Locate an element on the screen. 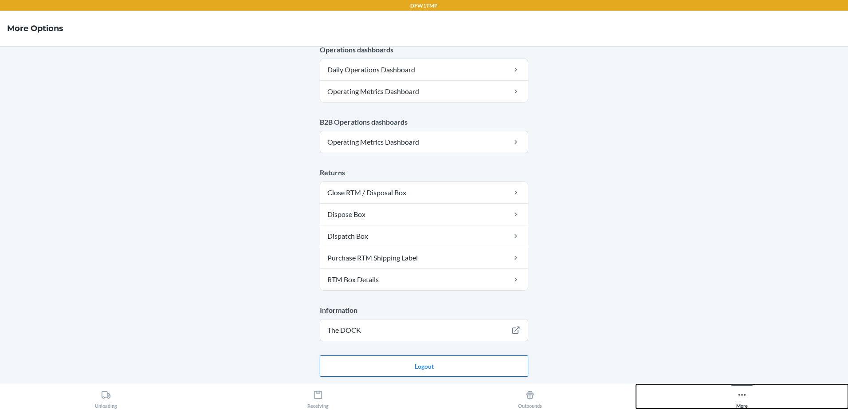 The height and width of the screenshot is (410, 848). a: Daily Operations Dashboard is located at coordinates (424, 70).